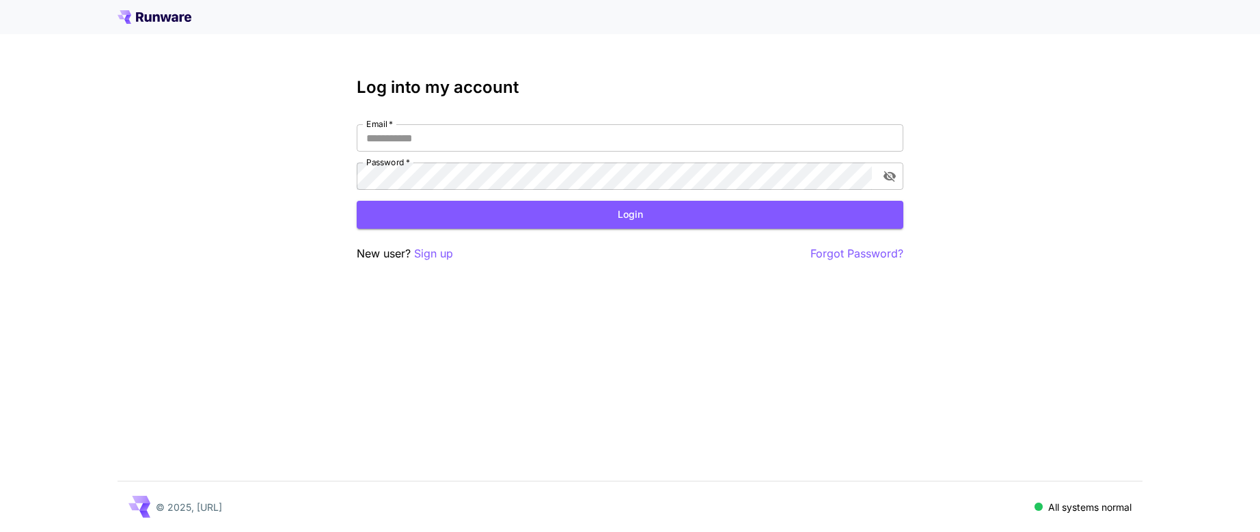  What do you see at coordinates (433, 254) in the screenshot?
I see `button: Sign up` at bounding box center [433, 254].